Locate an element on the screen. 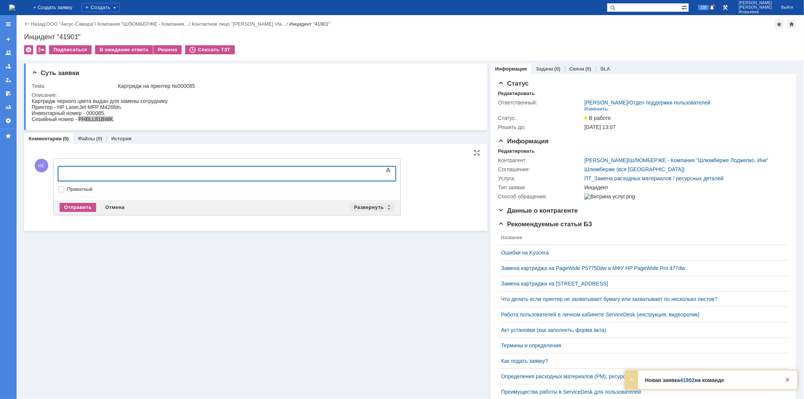 Image resolution: width=804 pixels, height=399 pixels. label: Приватный is located at coordinates (231, 189).